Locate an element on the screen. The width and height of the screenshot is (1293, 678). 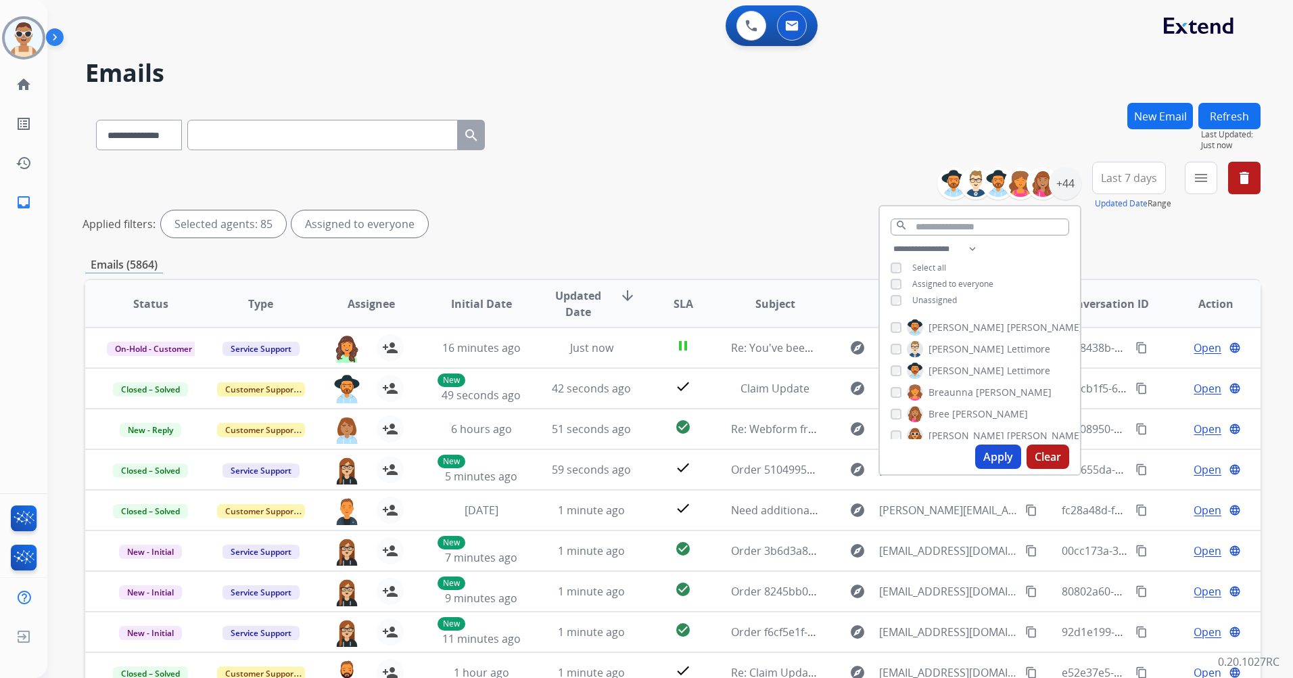
span: 9 minutes ago is located at coordinates (481, 598).